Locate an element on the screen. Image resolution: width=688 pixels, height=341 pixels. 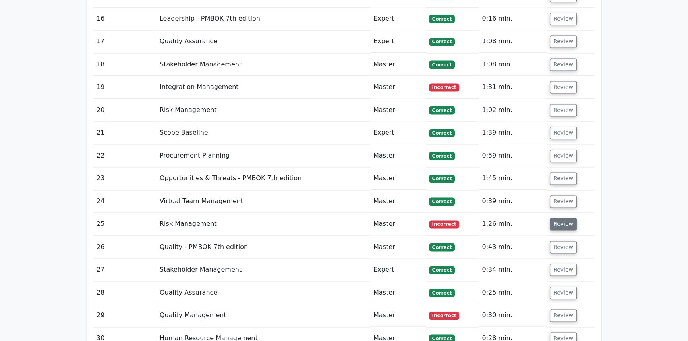
td: 27 is located at coordinates (125, 270).